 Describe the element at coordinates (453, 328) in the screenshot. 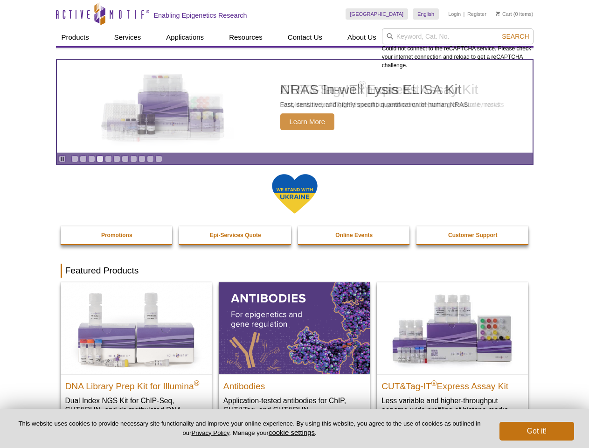

I see `img: CUT&Tag-IT® Express Assay Kit` at that location.